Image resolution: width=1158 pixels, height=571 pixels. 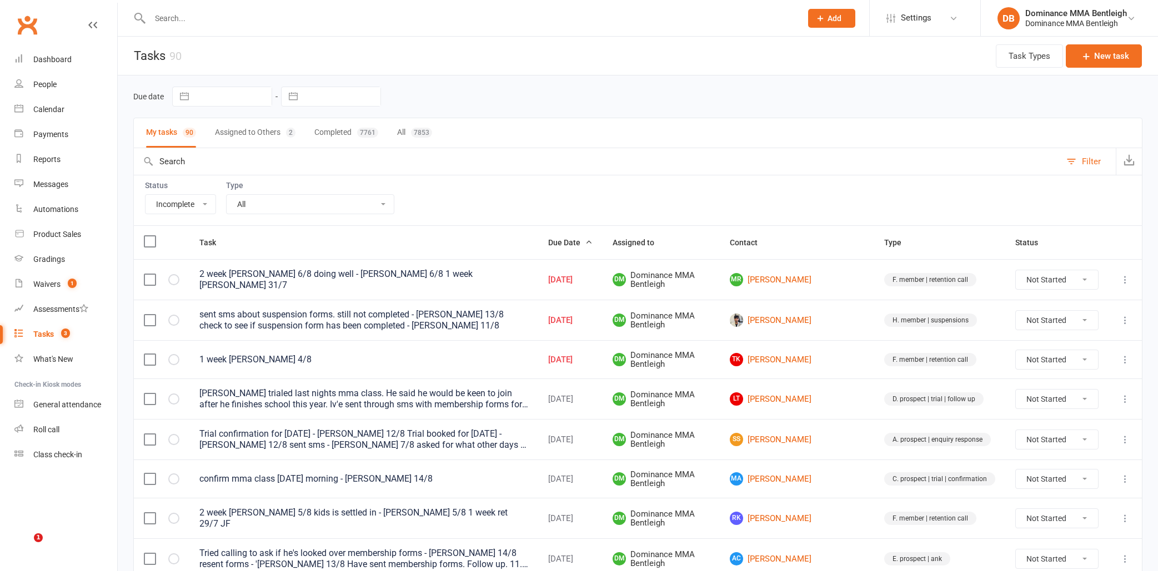 What do you see at coordinates (66, 234) in the screenshot?
I see `a: Product Sales` at bounding box center [66, 234].